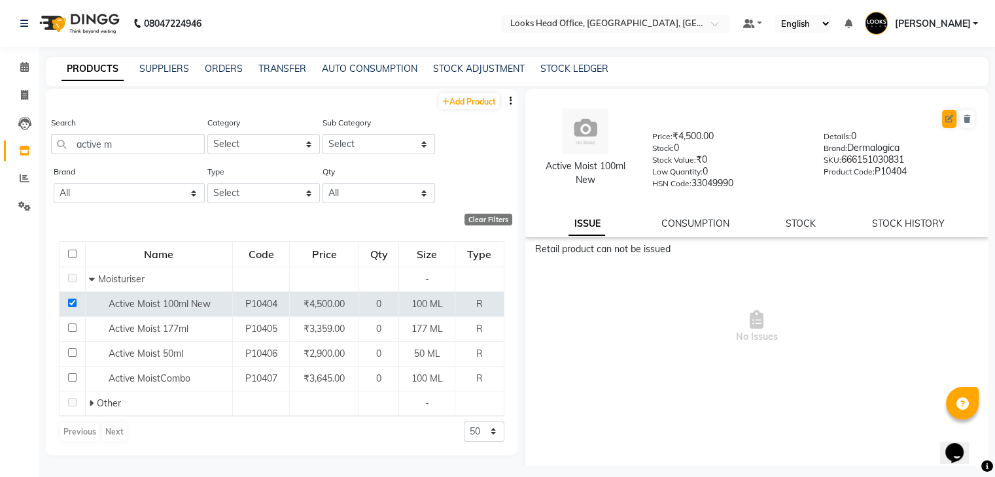  What do you see at coordinates (224, 69) in the screenshot?
I see `a: ORDERS` at bounding box center [224, 69].